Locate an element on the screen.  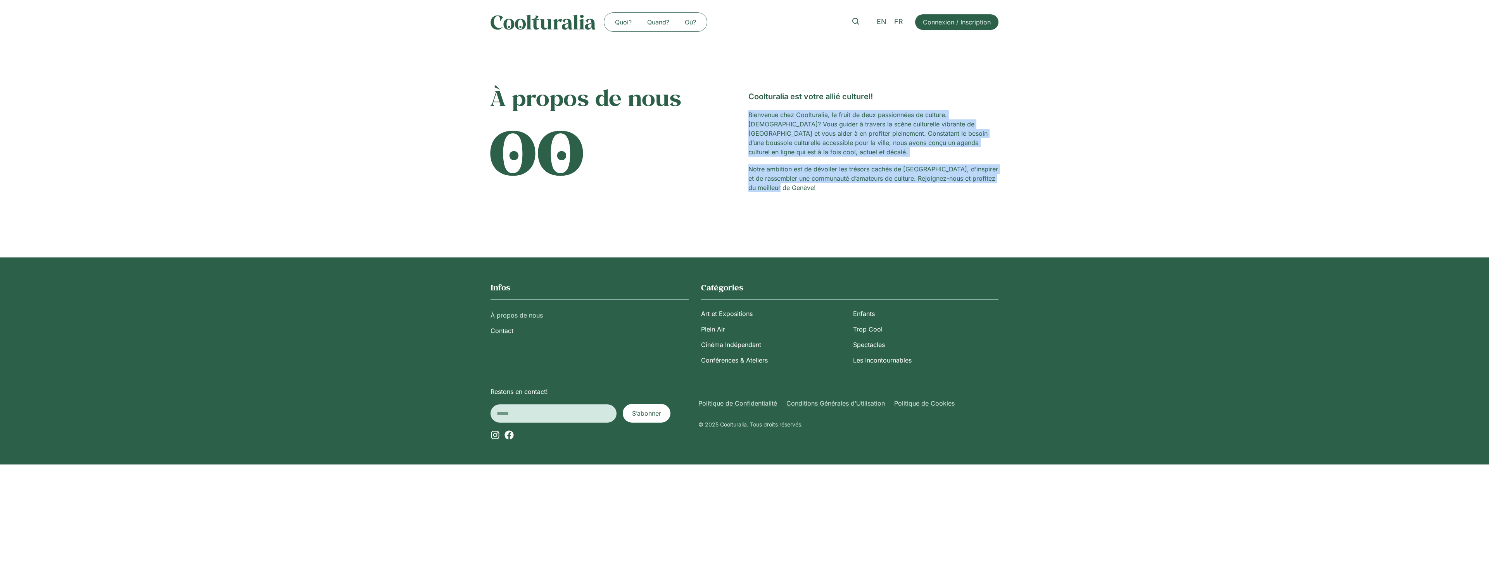
a: EN is located at coordinates (882, 22).